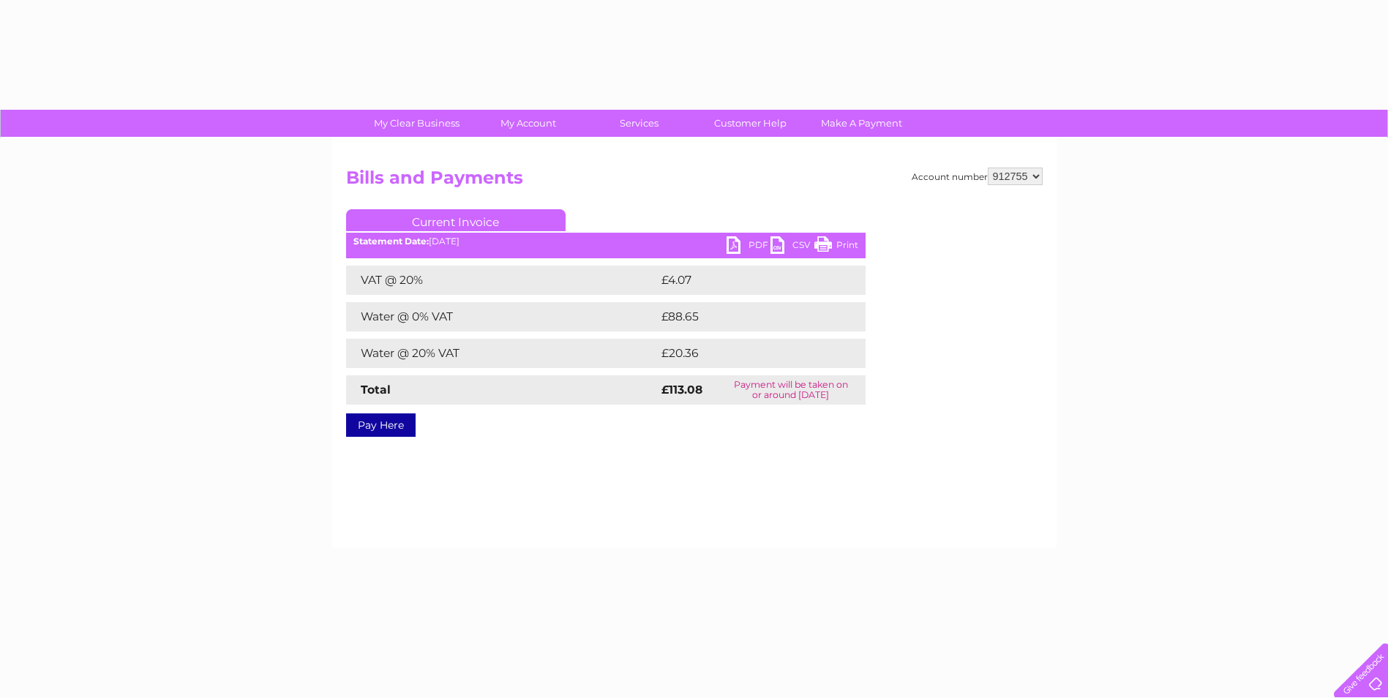 Image resolution: width=1388 pixels, height=698 pixels. I want to click on a: Services, so click(639, 123).